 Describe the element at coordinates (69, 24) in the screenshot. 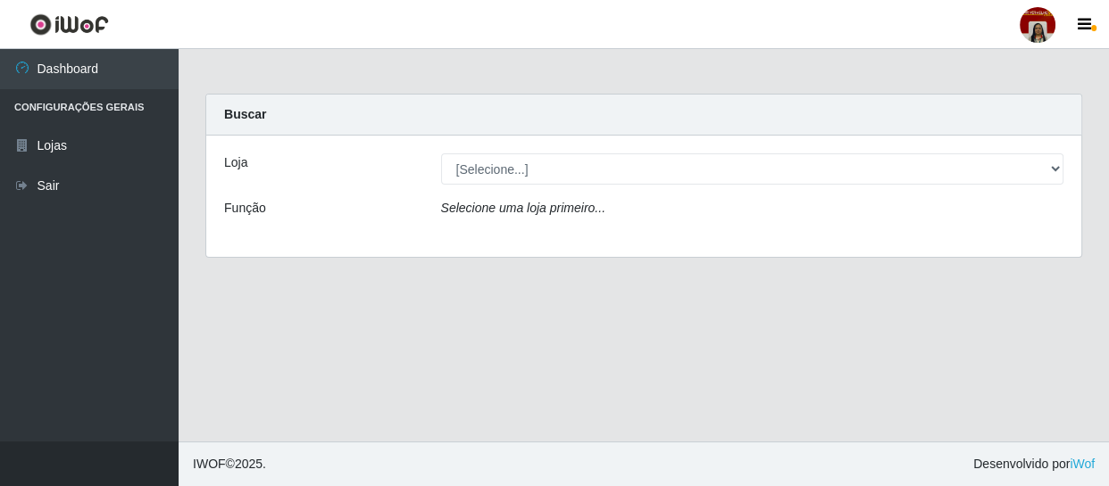

I see `img: CoreUI Logo` at that location.